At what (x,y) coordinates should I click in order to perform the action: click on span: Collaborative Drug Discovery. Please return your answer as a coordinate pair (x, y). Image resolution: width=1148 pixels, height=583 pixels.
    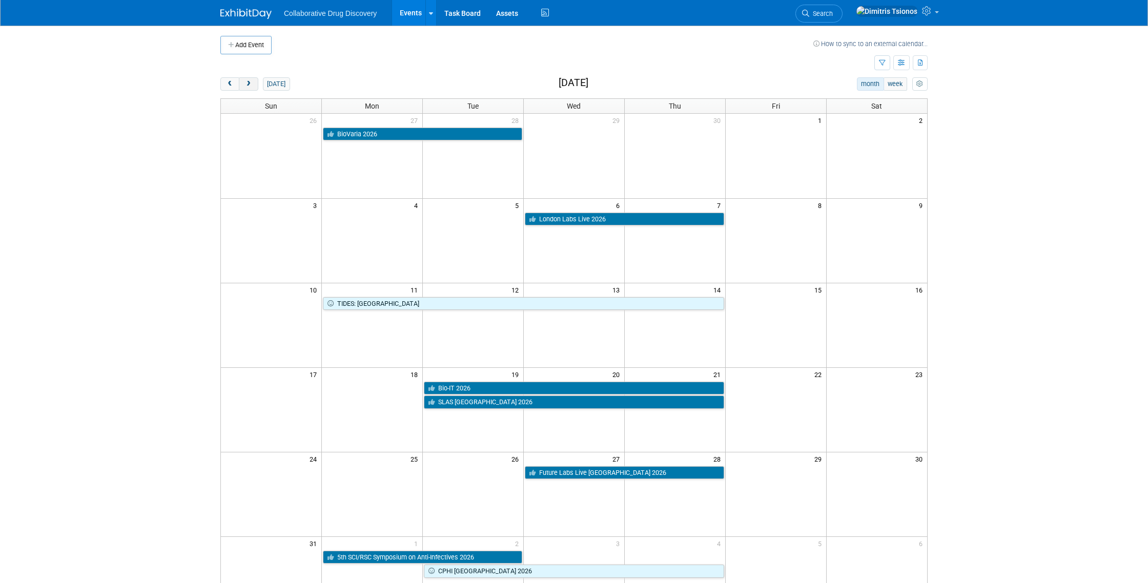
    Looking at the image, I should click on (330, 13).